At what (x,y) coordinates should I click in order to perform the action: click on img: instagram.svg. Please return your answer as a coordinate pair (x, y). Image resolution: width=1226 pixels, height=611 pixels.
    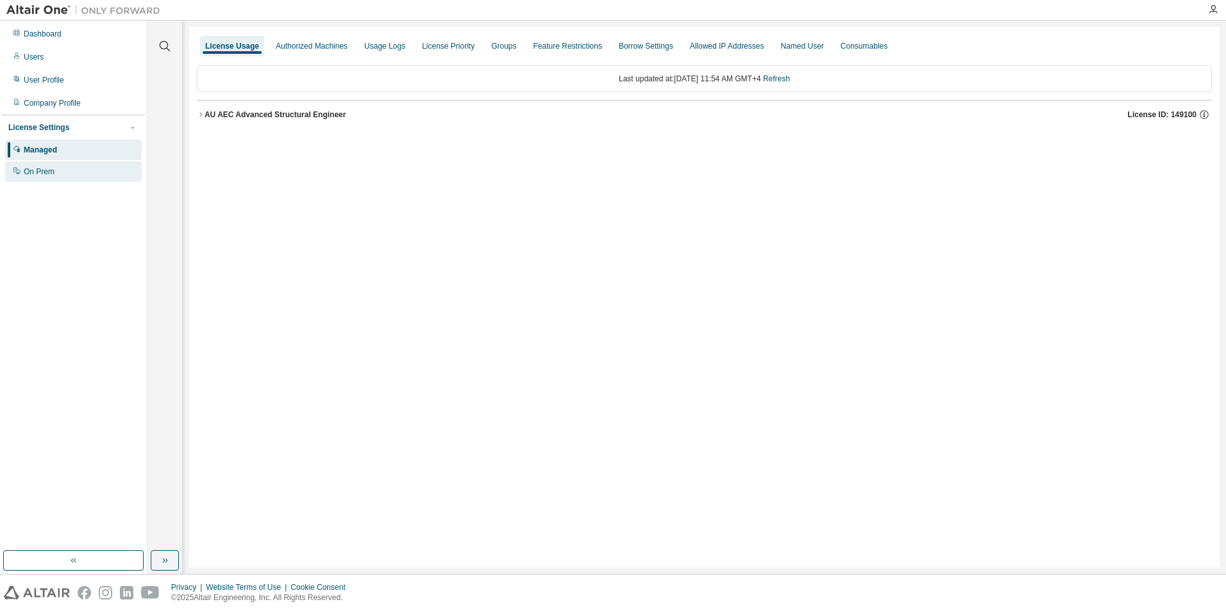
    Looking at the image, I should click on (105, 593).